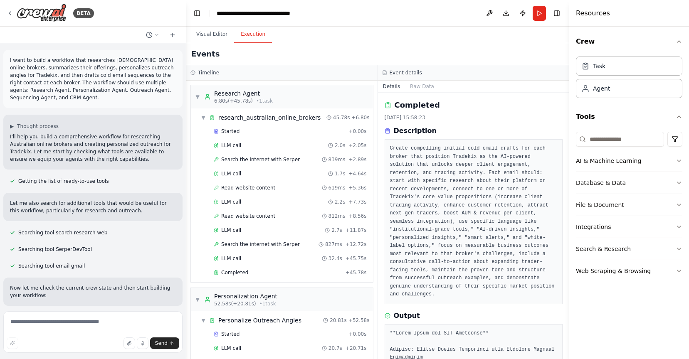 The image size is (689, 359). I want to click on button: Switch to previous chat, so click(153, 35).